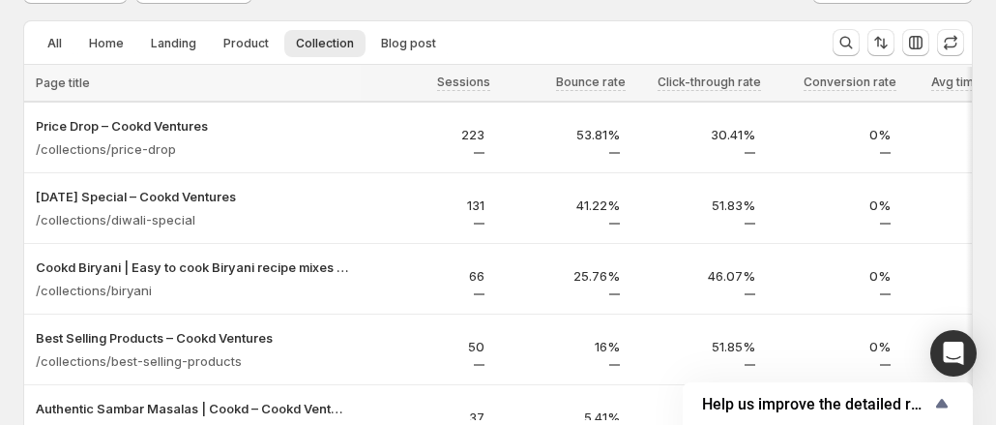 This screenshot has width=996, height=425. I want to click on p: 30.41%, so click(699, 134).